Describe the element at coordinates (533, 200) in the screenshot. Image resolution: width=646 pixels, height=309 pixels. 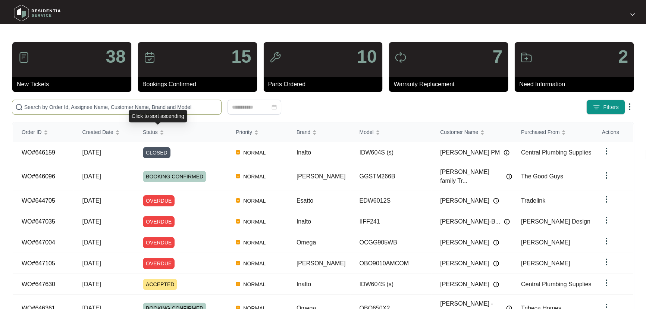
I see `span: Tradelink` at that location.